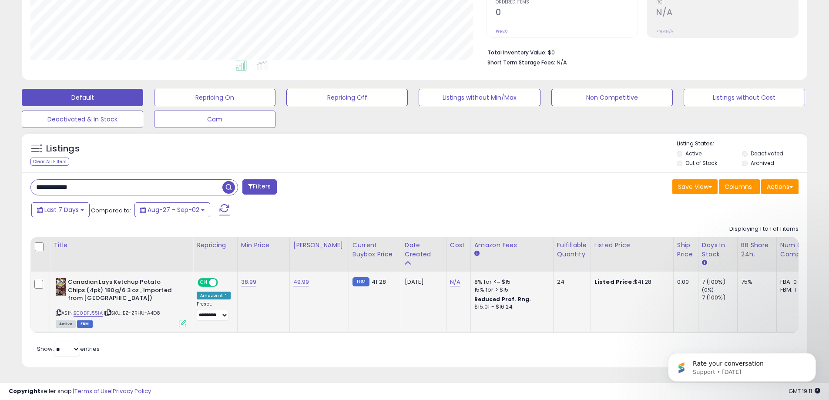  I want to click on div: Amazon AI *, so click(214, 295).